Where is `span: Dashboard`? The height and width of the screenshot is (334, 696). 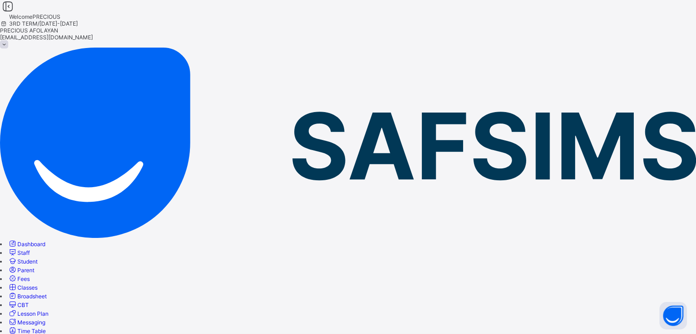 span: Dashboard is located at coordinates (31, 244).